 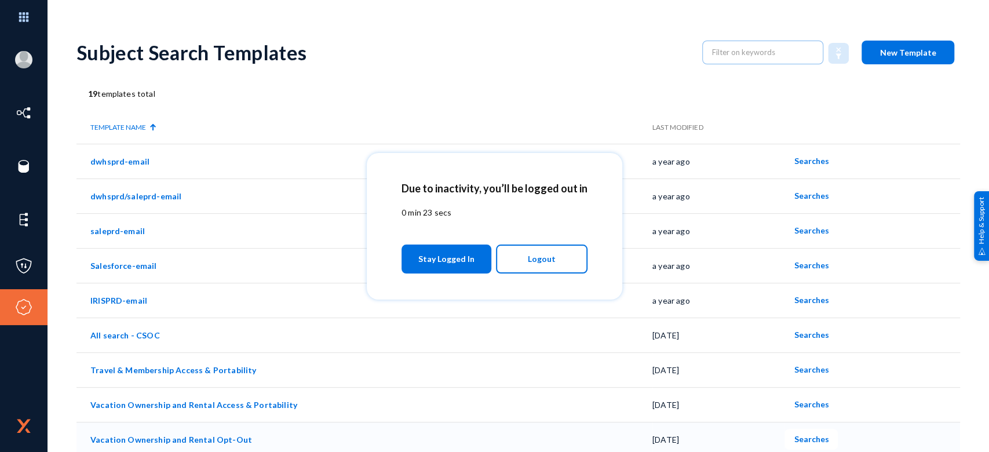 What do you see at coordinates (542, 259) in the screenshot?
I see `button: Logout` at bounding box center [542, 259].